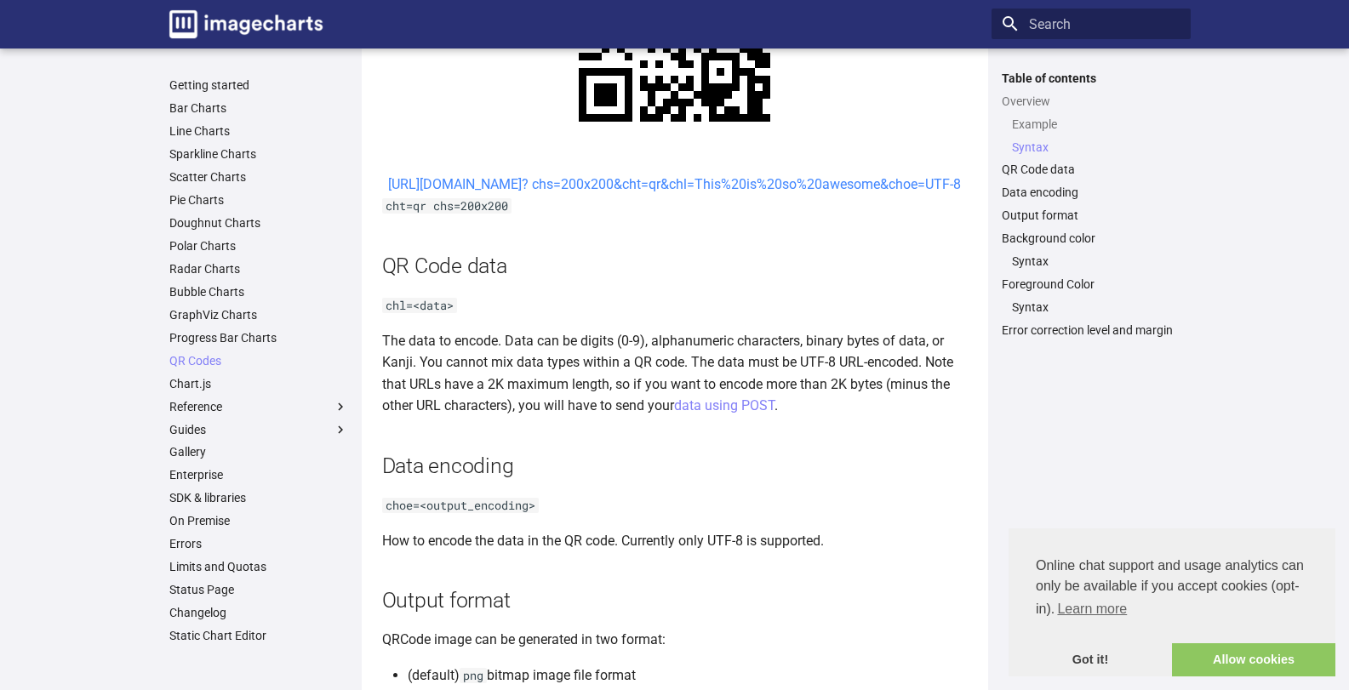 This screenshot has height=690, width=1349. I want to click on a: Gallery, so click(259, 453).